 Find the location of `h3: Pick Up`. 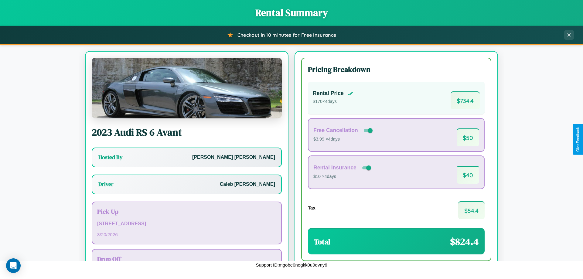

h3: Pick Up is located at coordinates (187, 212).